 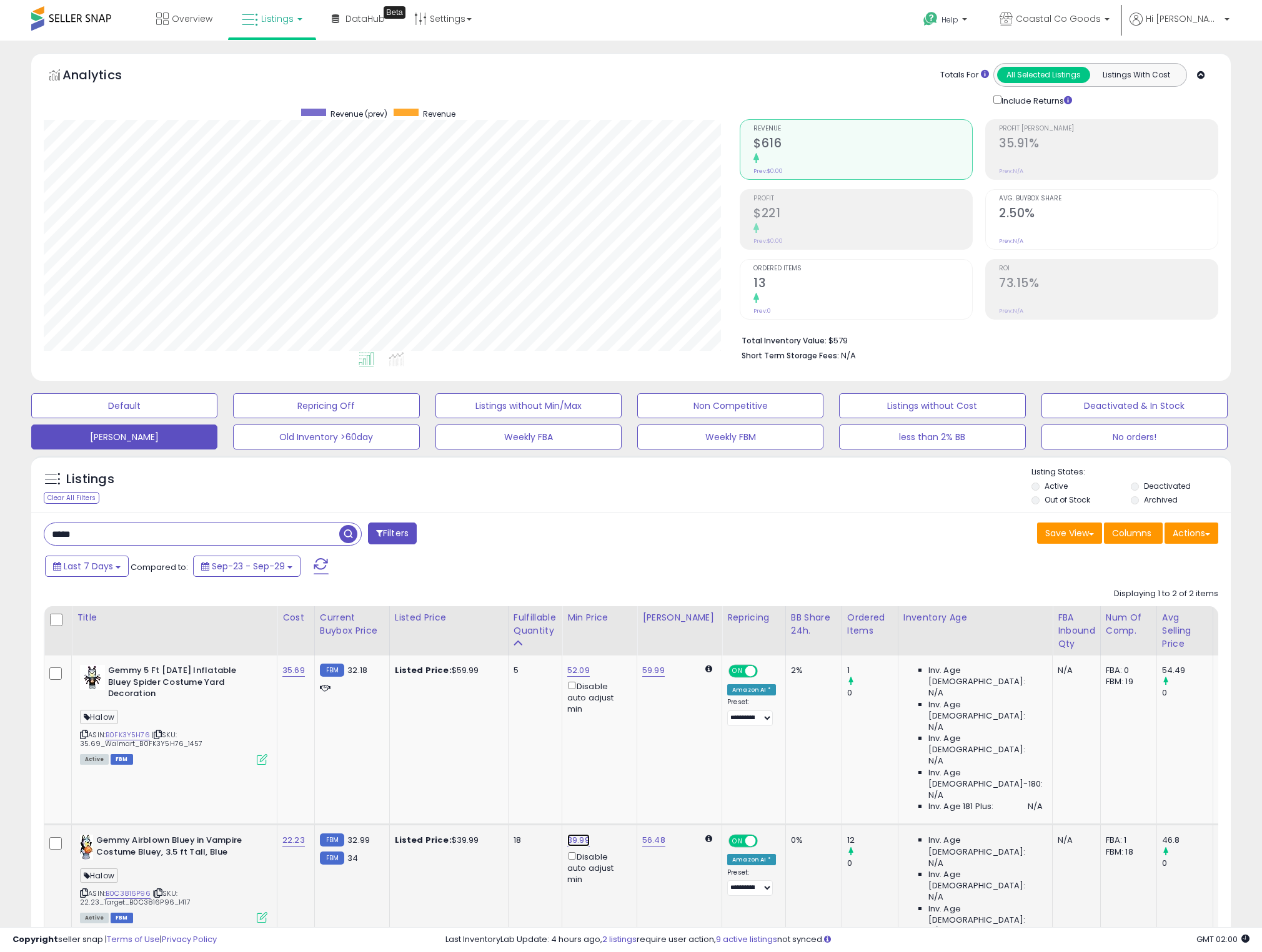 What do you see at coordinates (277, 19) in the screenshot?
I see `span: Listings` at bounding box center [277, 19].